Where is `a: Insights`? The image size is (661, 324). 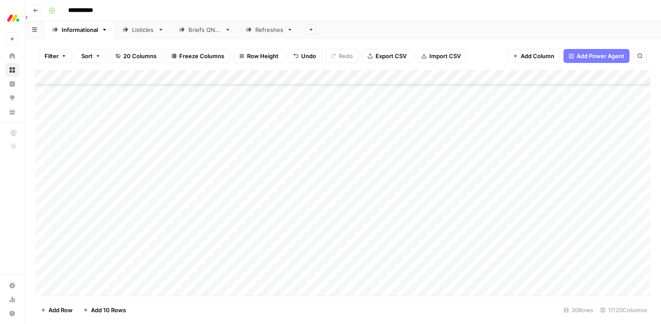
a: Insights is located at coordinates (12, 84).